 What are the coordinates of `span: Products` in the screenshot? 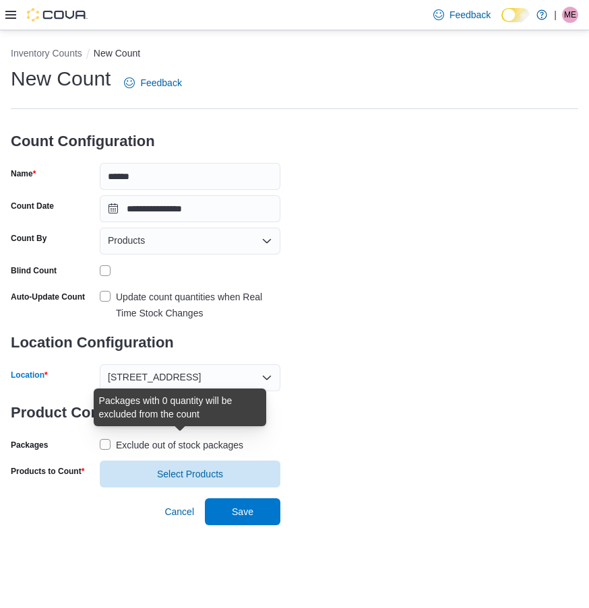 It's located at (126, 240).